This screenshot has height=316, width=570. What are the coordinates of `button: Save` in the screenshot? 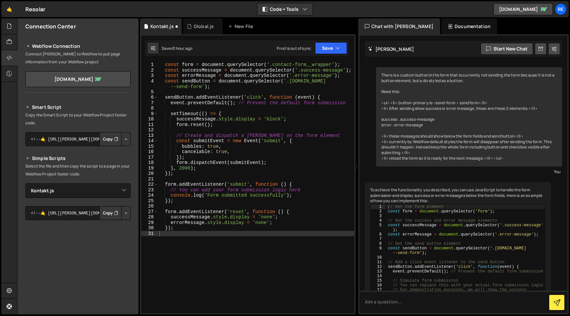 It's located at (331, 48).